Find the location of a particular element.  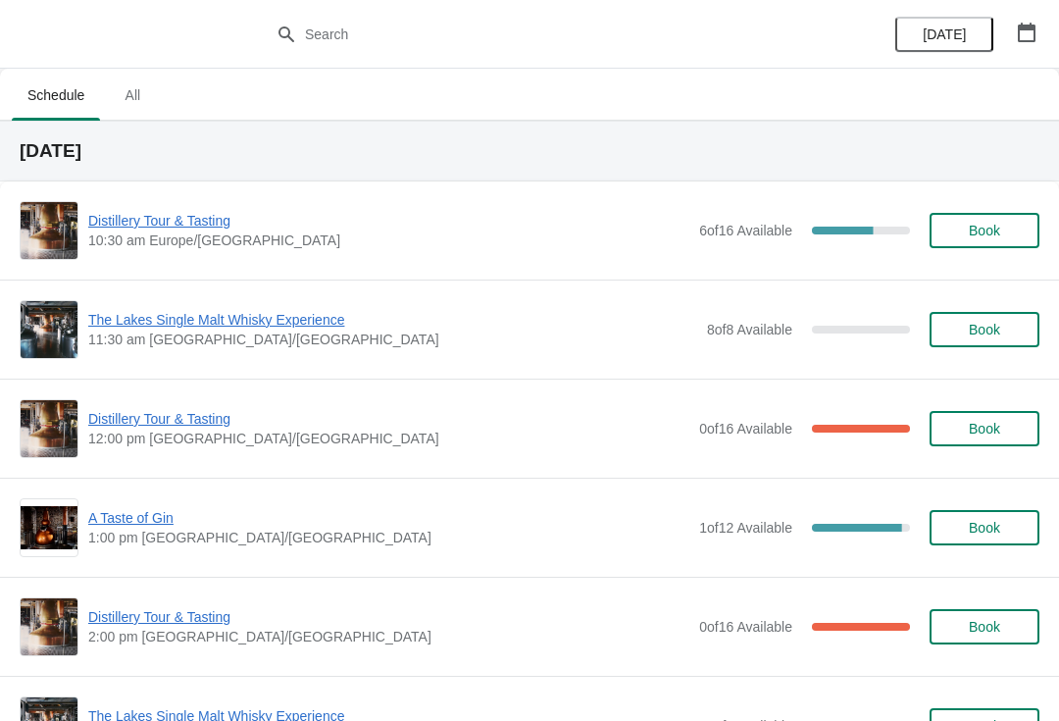

input: Search is located at coordinates (549, 34).